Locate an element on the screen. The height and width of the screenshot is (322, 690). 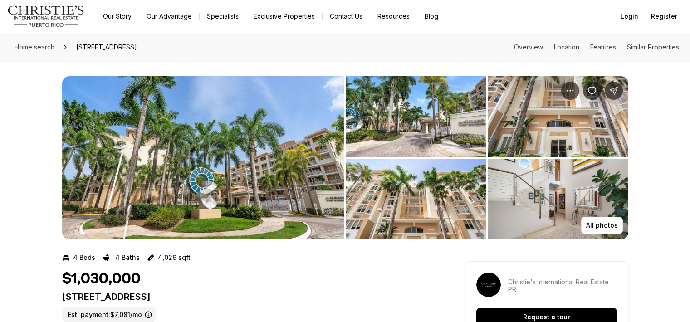
button: Register is located at coordinates (664, 16).